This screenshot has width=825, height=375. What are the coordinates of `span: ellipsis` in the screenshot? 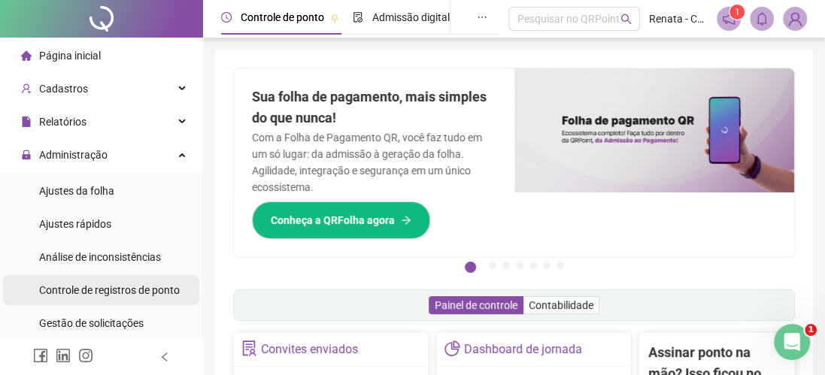 It's located at (482, 17).